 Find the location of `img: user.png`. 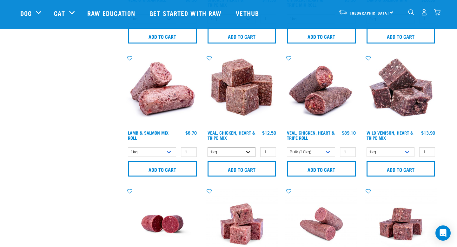

img: user.png is located at coordinates (424, 12).